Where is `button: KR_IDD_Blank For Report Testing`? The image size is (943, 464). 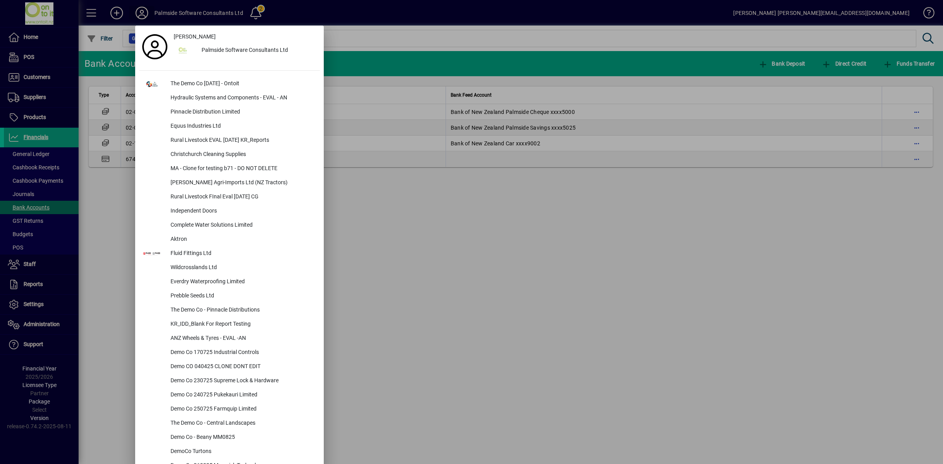
button: KR_IDD_Blank For Report Testing is located at coordinates (230, 325).